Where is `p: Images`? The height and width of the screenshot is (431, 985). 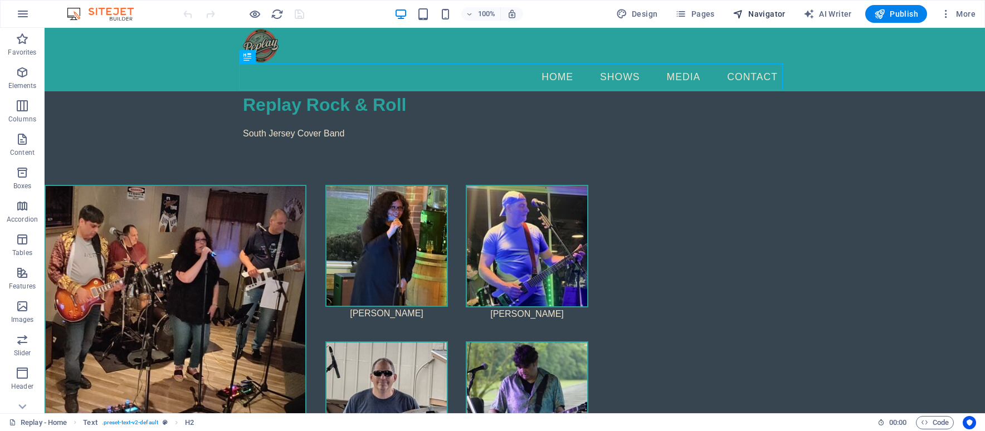
p: Images is located at coordinates (22, 320).